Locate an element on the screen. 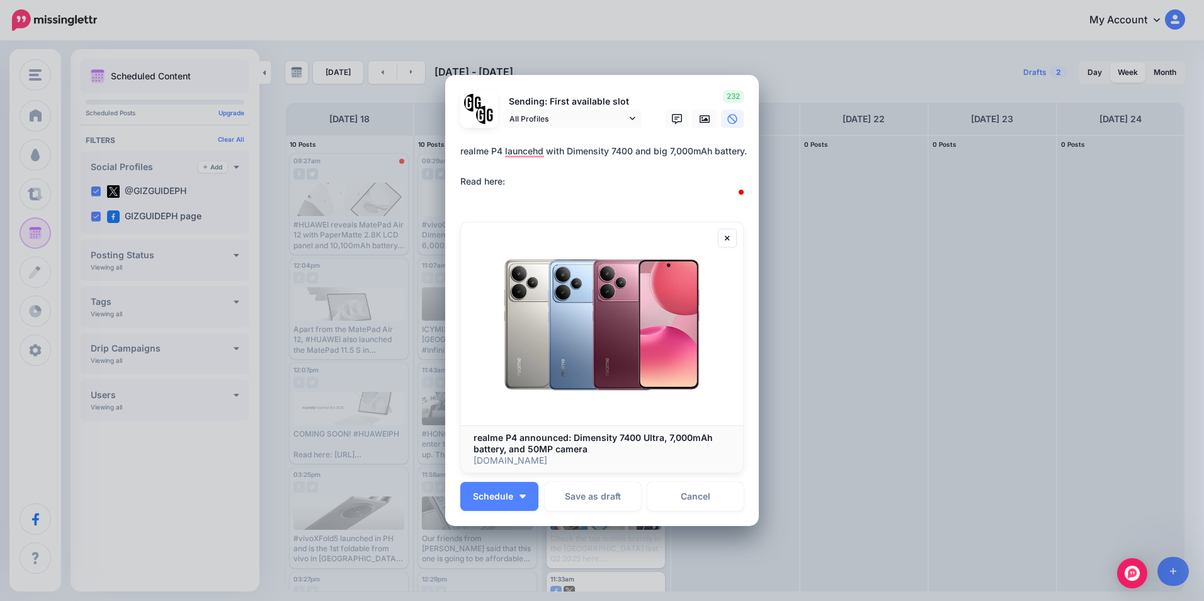  div: Open Intercom Messenger is located at coordinates (1133, 573).